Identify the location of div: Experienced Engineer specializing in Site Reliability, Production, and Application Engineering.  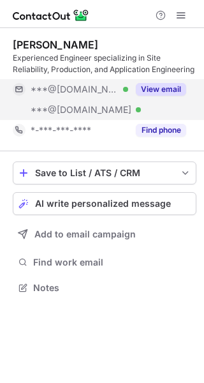
(105, 64).